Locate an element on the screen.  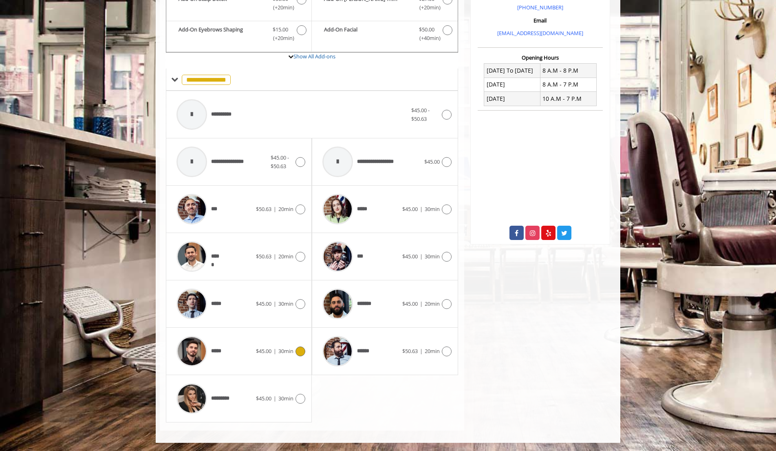
span: $15.00 is located at coordinates (281, 29).